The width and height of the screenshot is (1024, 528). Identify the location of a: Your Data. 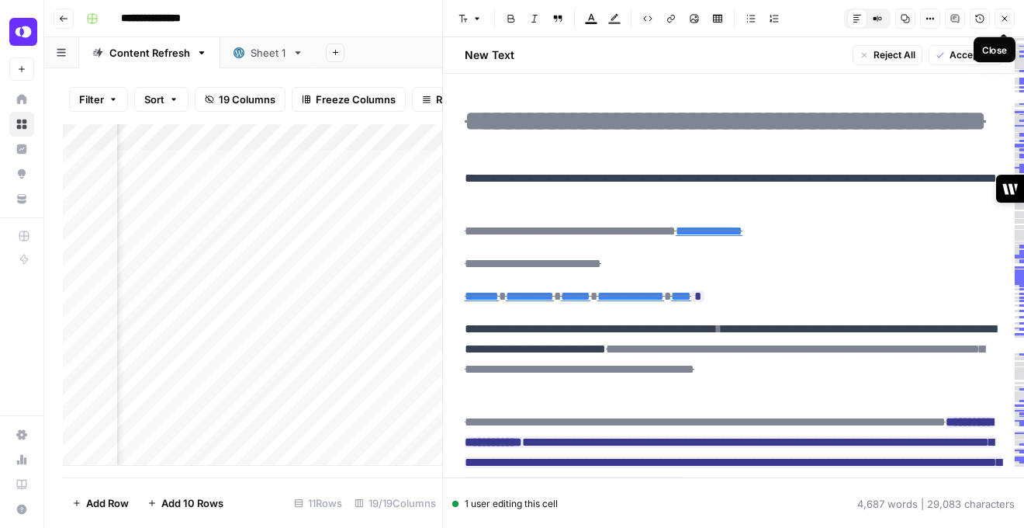
(22, 199).